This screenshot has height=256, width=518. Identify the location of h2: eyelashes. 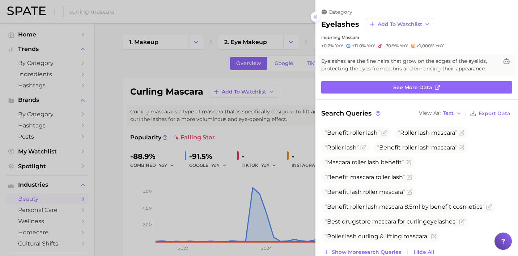
(340, 24).